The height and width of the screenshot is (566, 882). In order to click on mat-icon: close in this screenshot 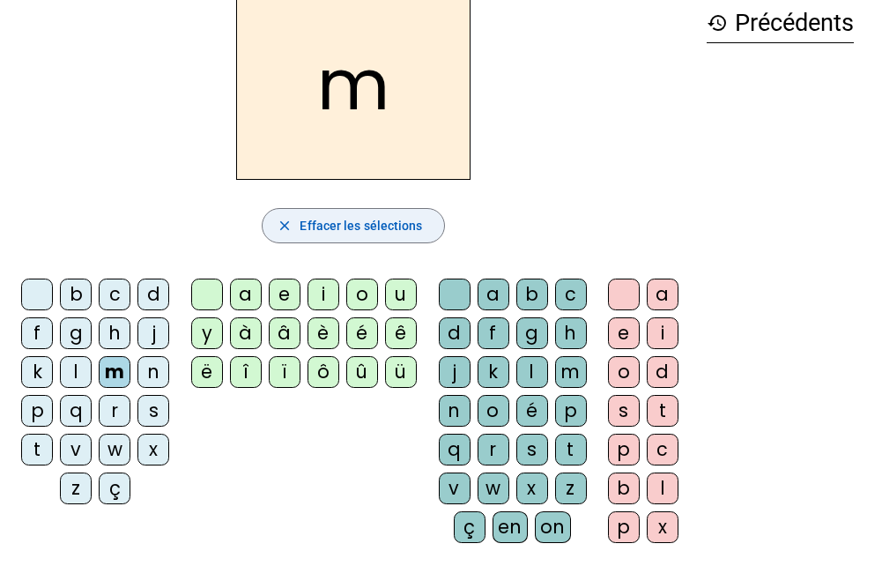, I will do `click(285, 226)`.